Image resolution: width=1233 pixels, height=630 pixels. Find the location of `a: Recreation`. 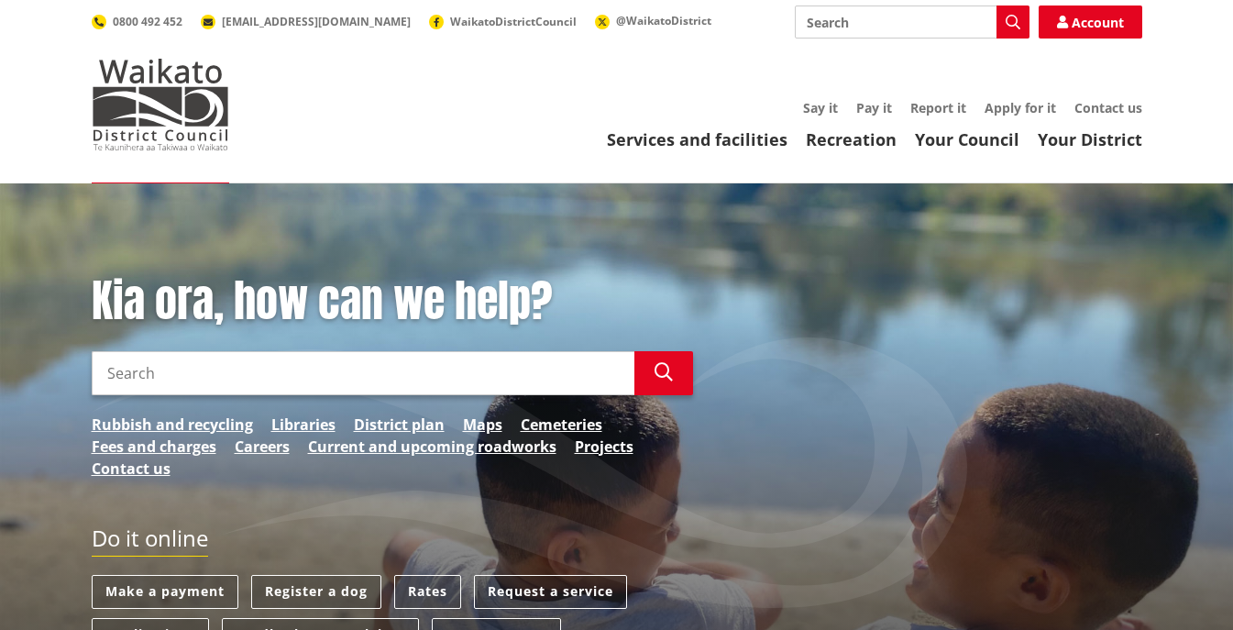

a: Recreation is located at coordinates (850, 139).